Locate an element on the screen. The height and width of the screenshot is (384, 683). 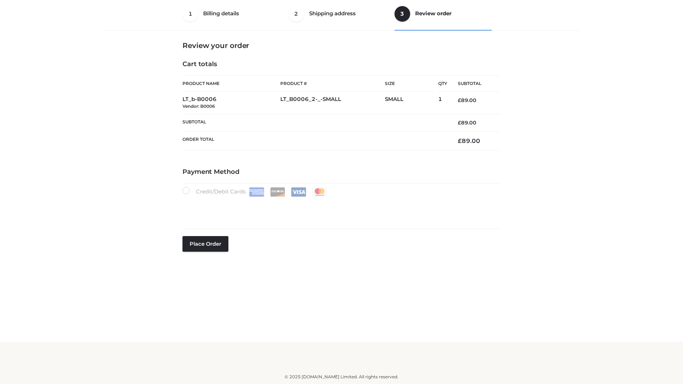
td: LT_B0006_2-_-SMALL is located at coordinates (333, 103).